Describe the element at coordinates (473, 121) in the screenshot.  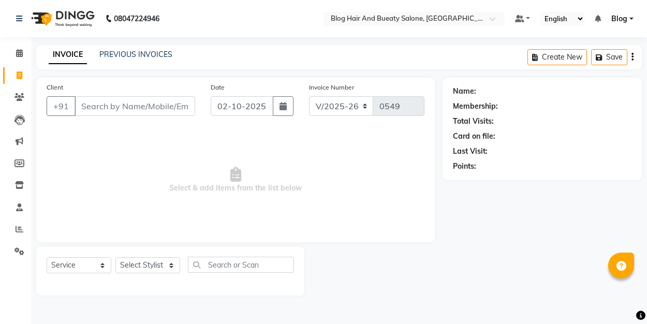
I see `div: Total Visits:` at that location.